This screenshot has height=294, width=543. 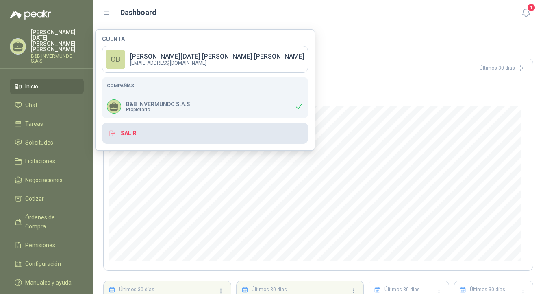 What do you see at coordinates (47, 86) in the screenshot?
I see `a: Inicio` at bounding box center [47, 86].